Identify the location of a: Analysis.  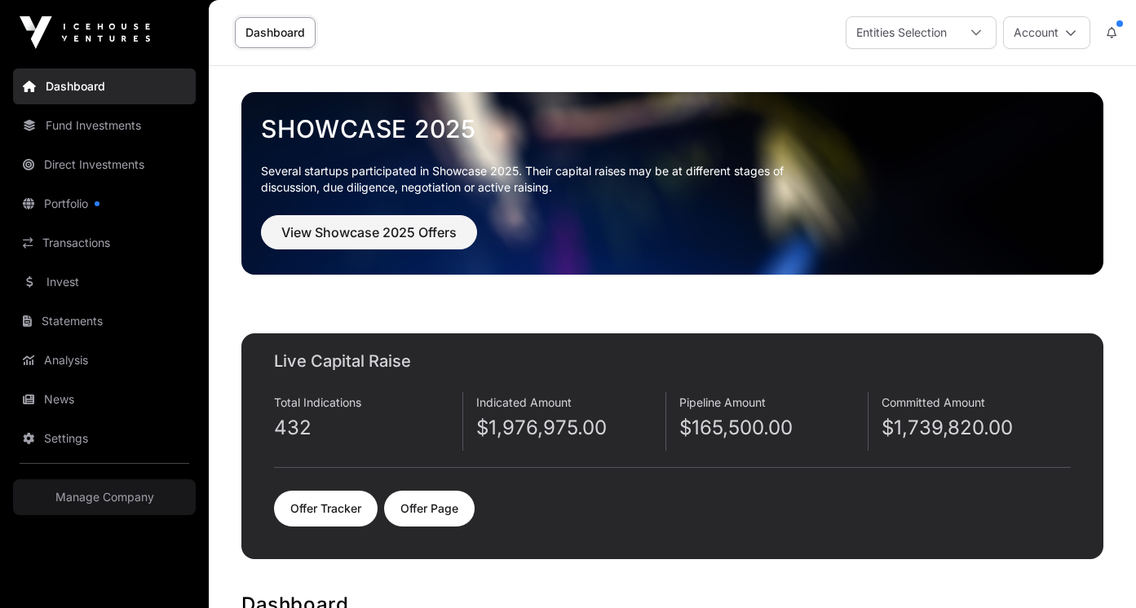
(104, 360).